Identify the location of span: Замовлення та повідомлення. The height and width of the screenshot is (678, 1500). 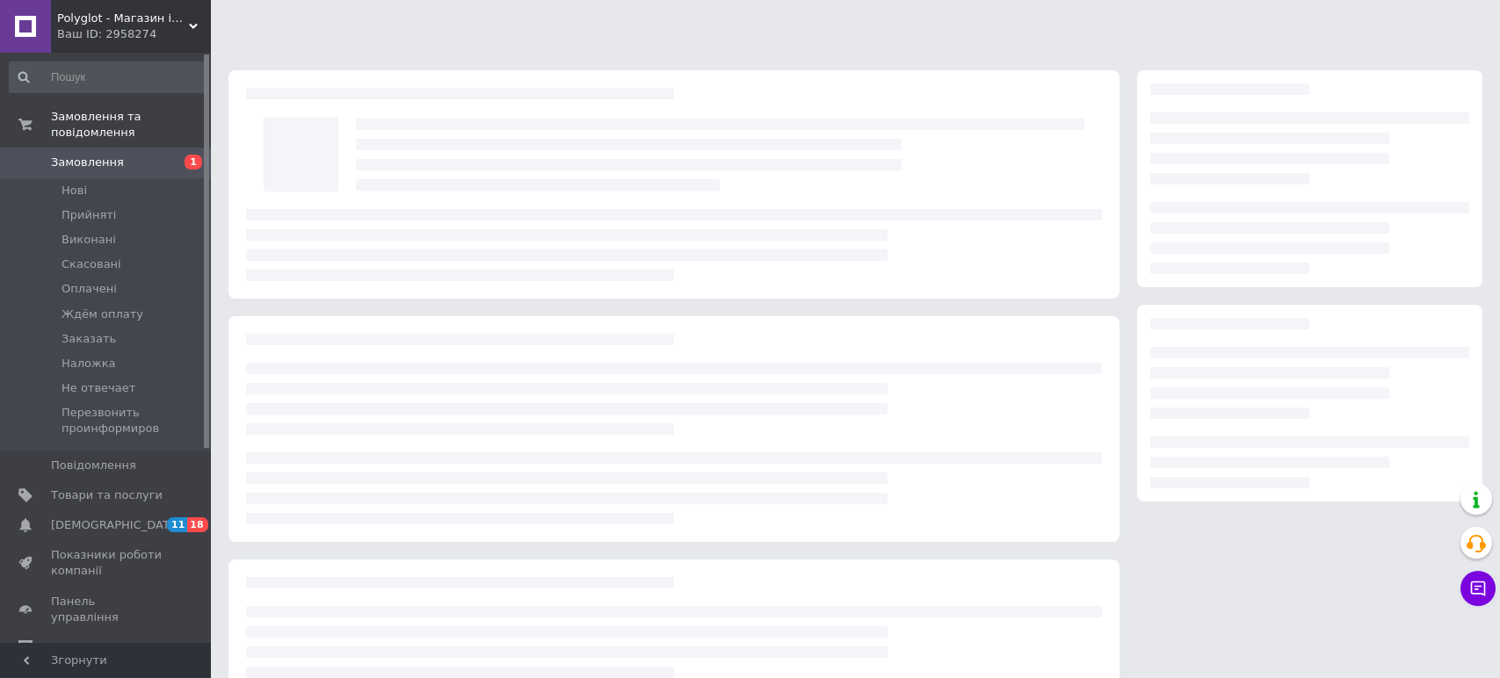
(131, 125).